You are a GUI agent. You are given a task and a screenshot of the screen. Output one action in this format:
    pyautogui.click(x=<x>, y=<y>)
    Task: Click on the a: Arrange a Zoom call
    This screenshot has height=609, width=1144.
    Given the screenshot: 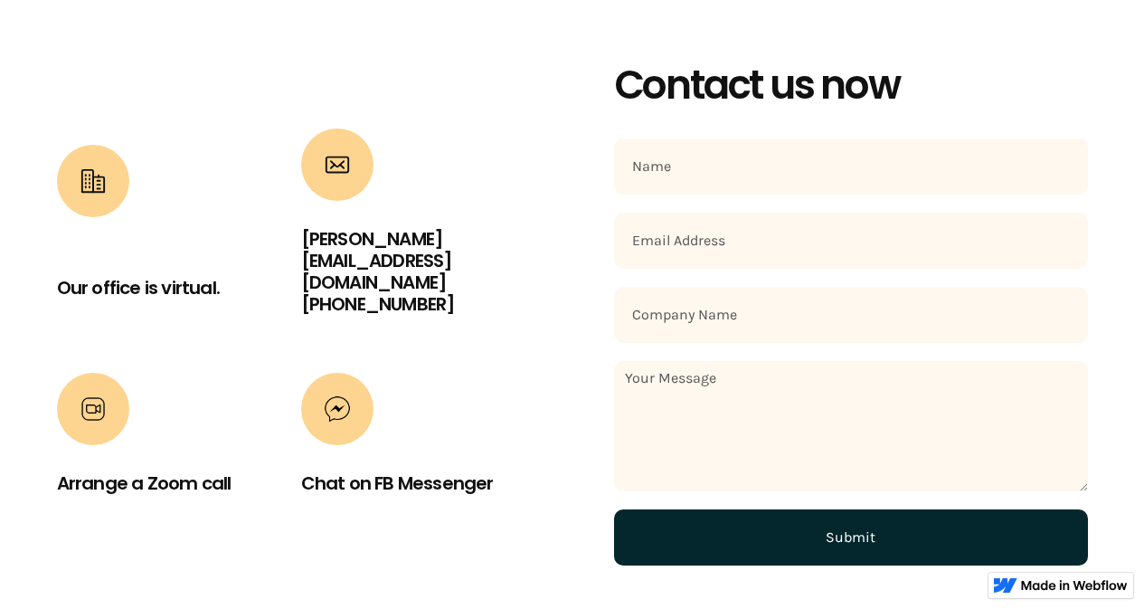 What is the action you would take?
    pyautogui.click(x=172, y=442)
    